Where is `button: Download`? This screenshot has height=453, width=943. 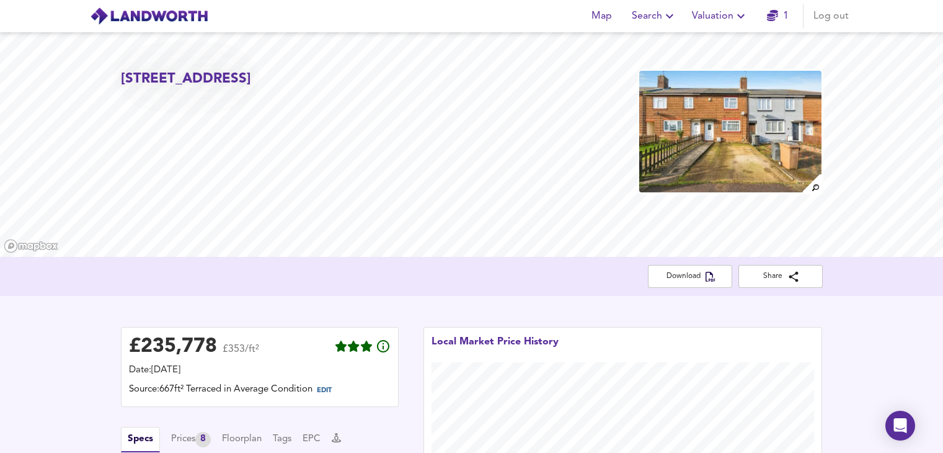 button: Download is located at coordinates (690, 276).